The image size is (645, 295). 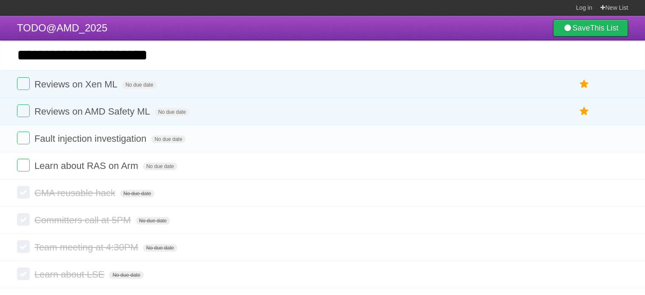 I want to click on span: Learn about LSE, so click(x=70, y=274).